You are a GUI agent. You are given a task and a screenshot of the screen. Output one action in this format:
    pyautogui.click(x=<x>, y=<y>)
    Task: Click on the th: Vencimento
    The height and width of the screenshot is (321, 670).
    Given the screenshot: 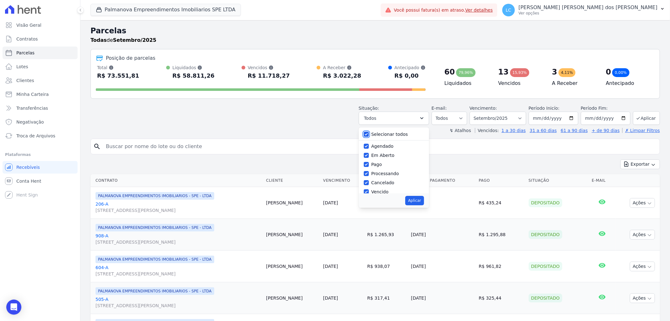 What is the action you would take?
    pyautogui.click(x=343, y=180)
    